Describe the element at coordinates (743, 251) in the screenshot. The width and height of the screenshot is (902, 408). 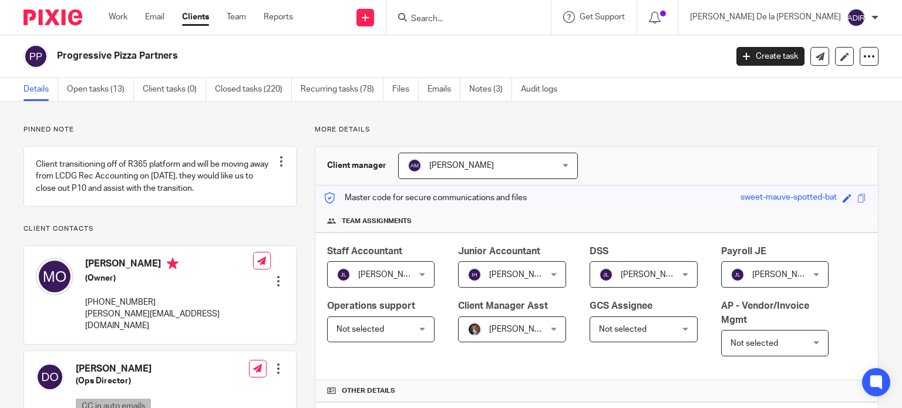
I see `span: Payroll JE` at that location.